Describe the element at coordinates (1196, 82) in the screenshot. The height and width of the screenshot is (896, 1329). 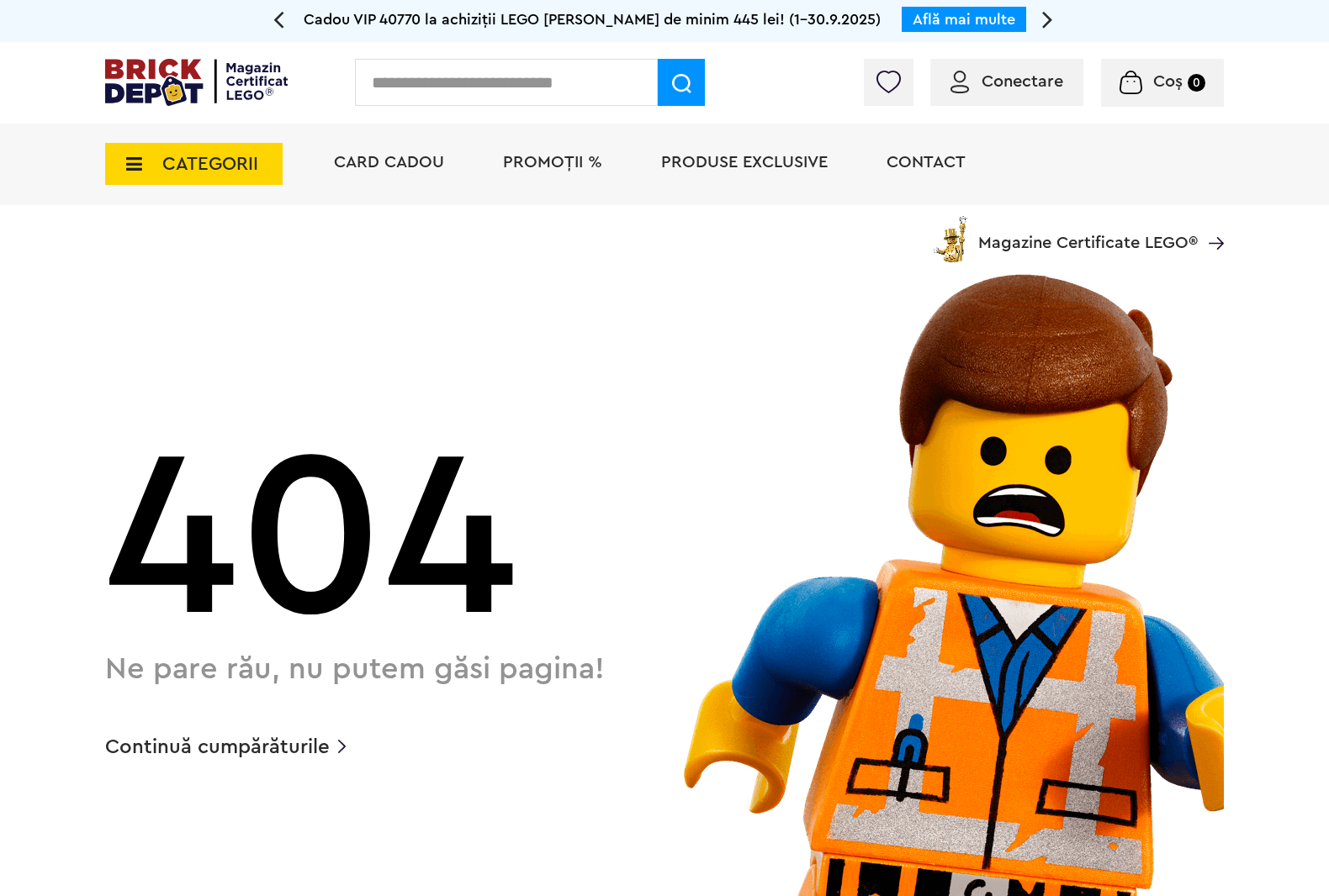
I see `small: 0` at that location.